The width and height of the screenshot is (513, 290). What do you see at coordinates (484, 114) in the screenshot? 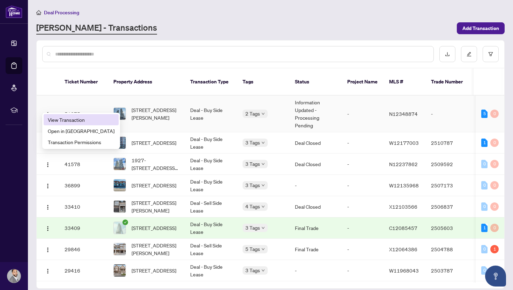
I see `div: 5` at bounding box center [484, 114].